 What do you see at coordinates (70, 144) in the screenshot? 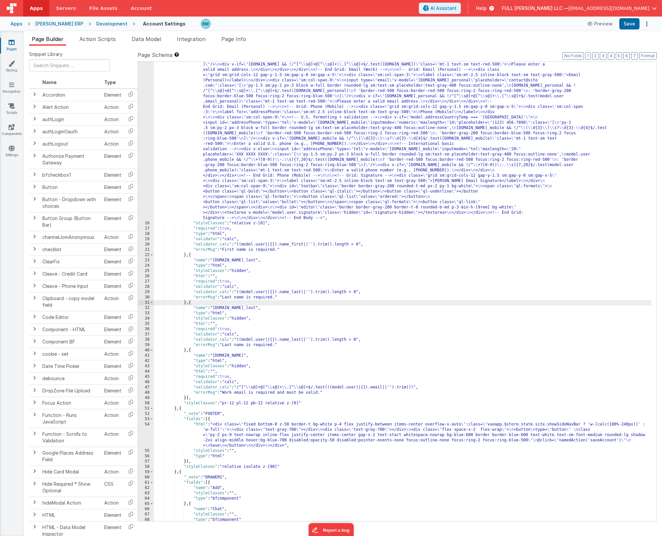
I see `td: authLogout` at bounding box center [70, 144].